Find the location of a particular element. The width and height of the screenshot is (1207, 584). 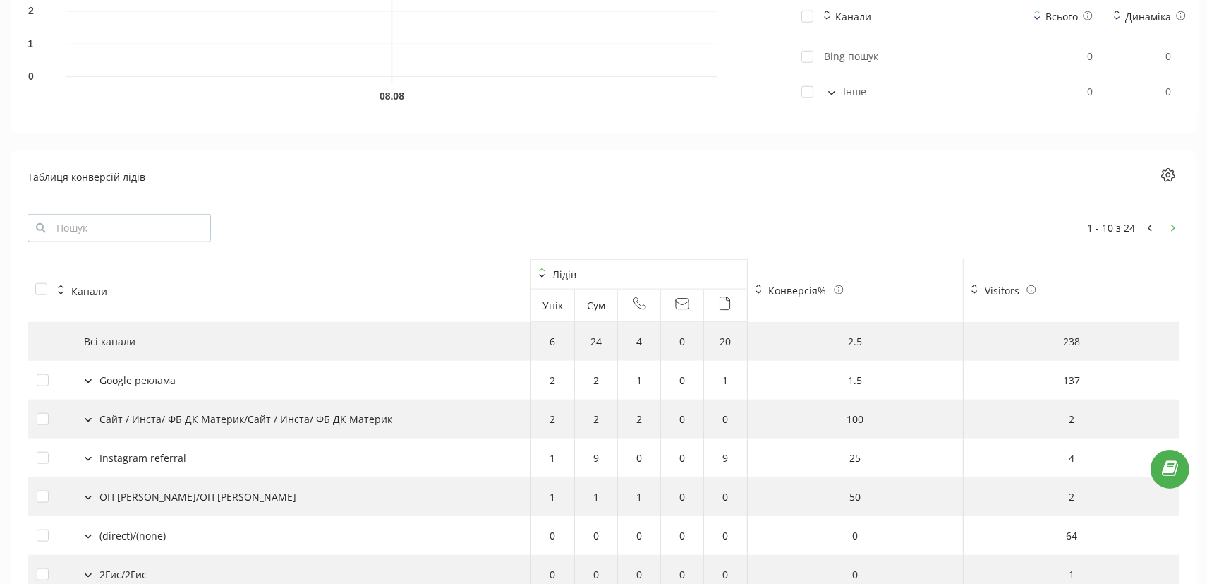

td: 2.5 is located at coordinates (856, 341).